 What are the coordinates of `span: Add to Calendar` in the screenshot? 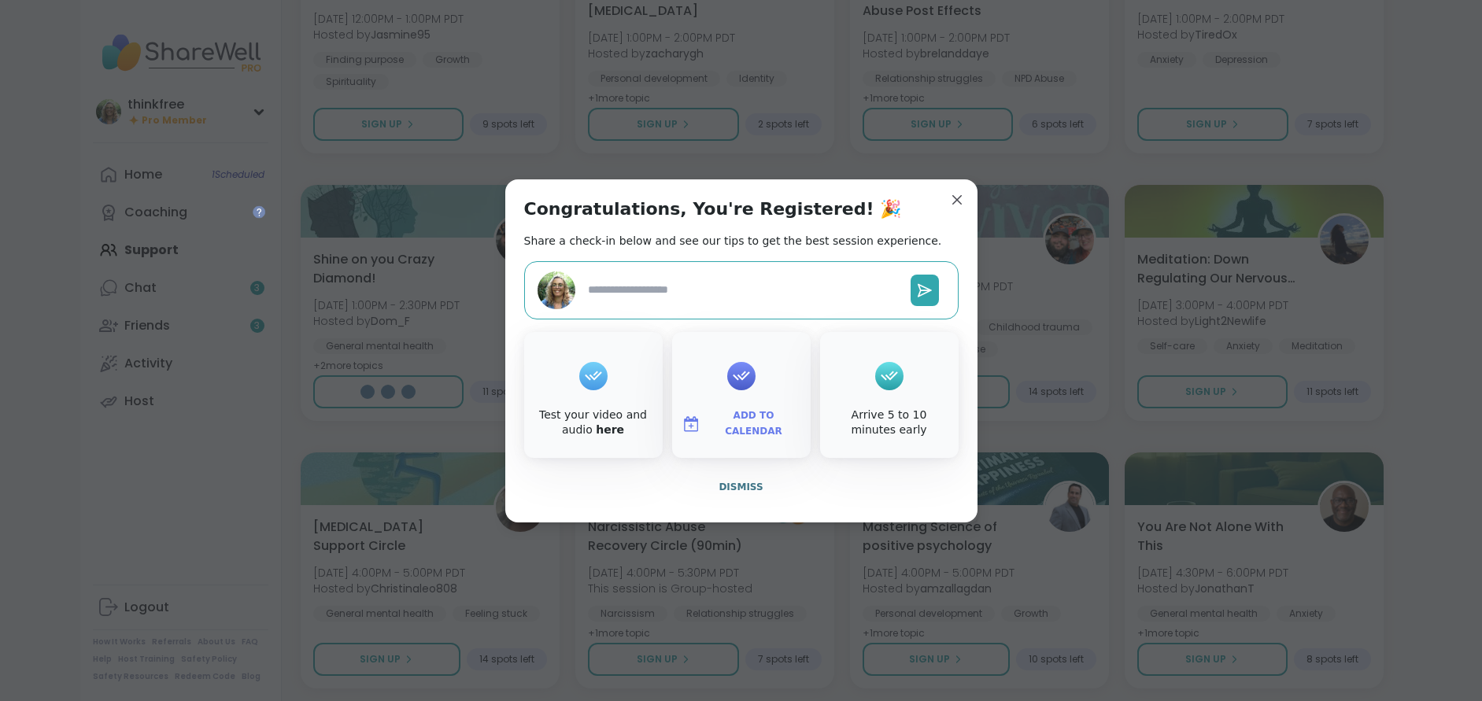 It's located at (754, 424).